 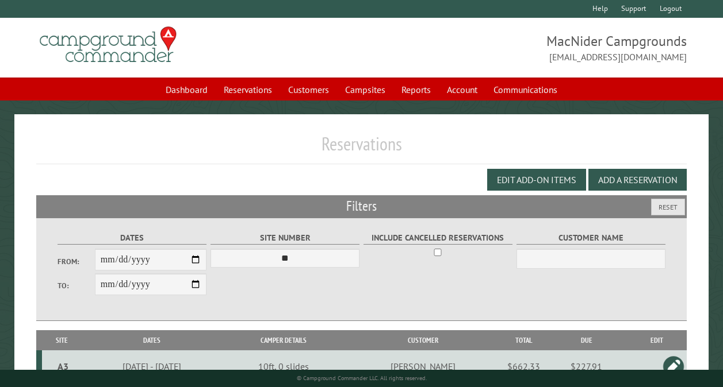 What do you see at coordinates (63, 367) in the screenshot?
I see `div: A3` at bounding box center [63, 367].